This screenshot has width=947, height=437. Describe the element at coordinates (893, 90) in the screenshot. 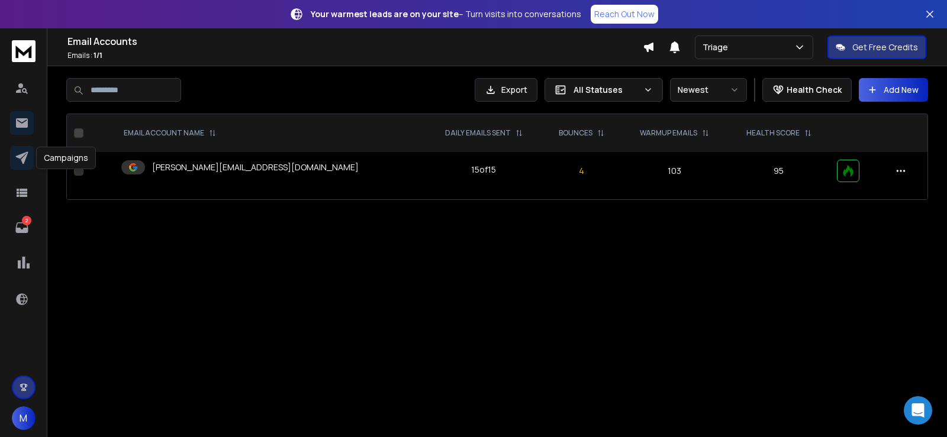

I see `button: Add New` at that location.